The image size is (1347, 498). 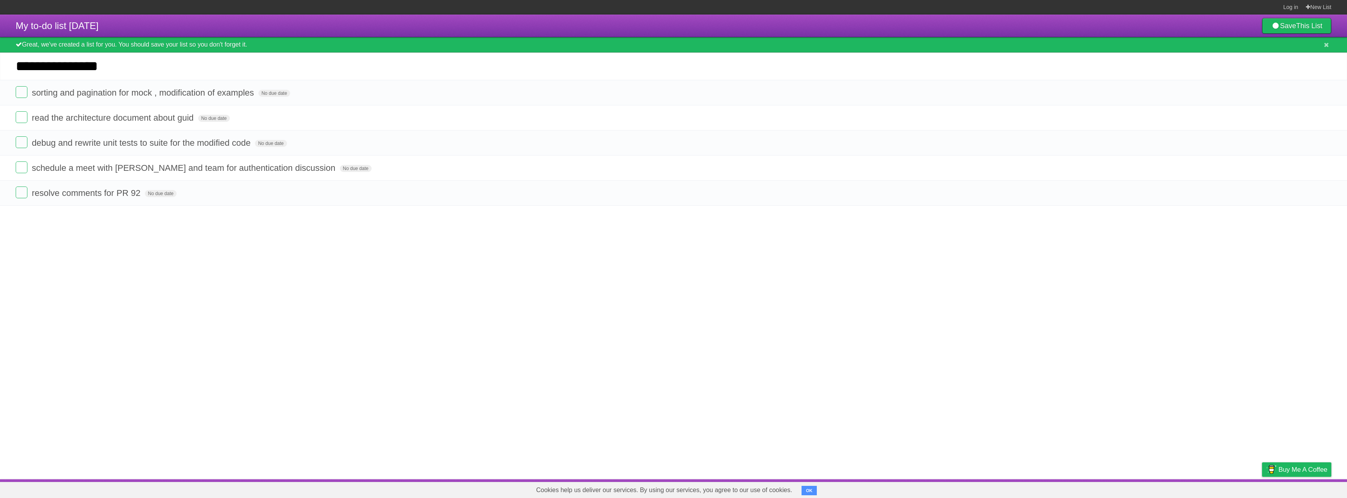 I want to click on span: read the architecture document about guid, so click(x=114, y=117).